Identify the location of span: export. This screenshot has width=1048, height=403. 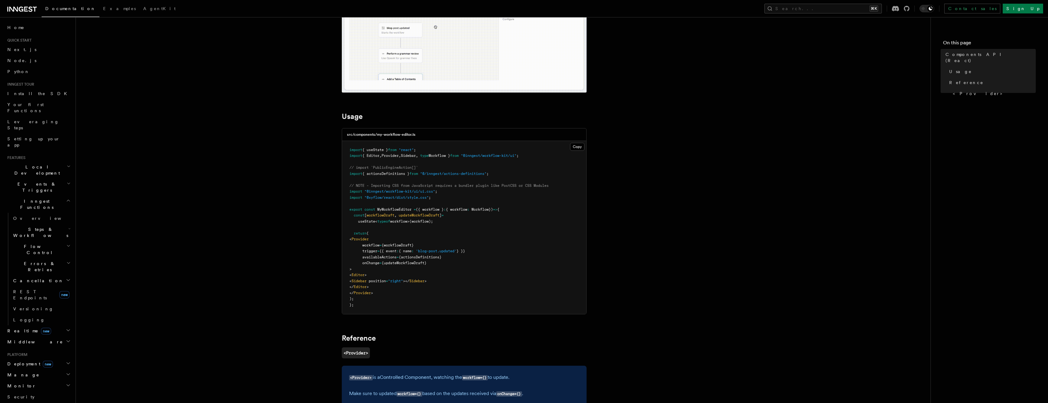
(356, 210).